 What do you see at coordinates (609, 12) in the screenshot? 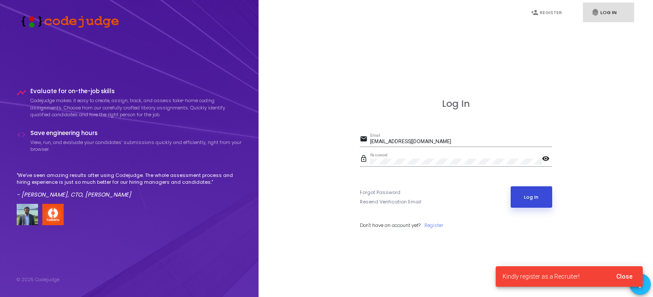
I see `a: fingerprintLog In` at bounding box center [609, 12].